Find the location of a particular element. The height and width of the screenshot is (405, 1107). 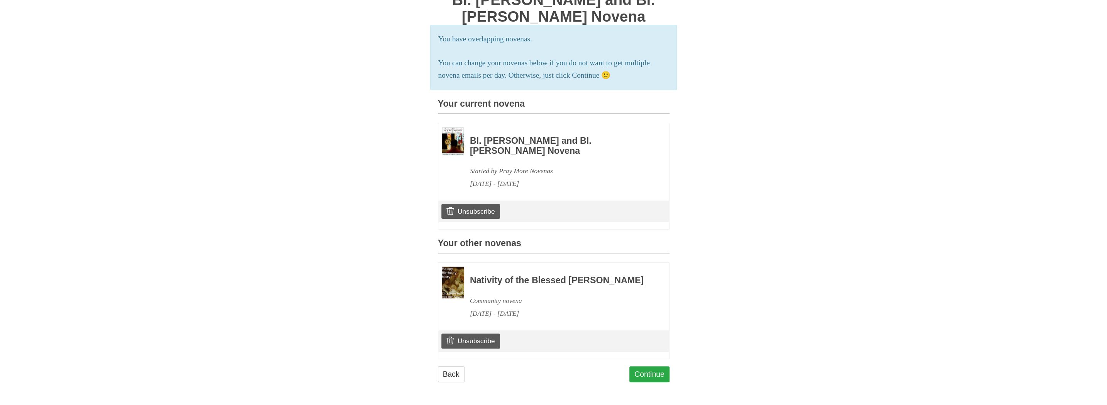

a: Continue is located at coordinates (650, 374).